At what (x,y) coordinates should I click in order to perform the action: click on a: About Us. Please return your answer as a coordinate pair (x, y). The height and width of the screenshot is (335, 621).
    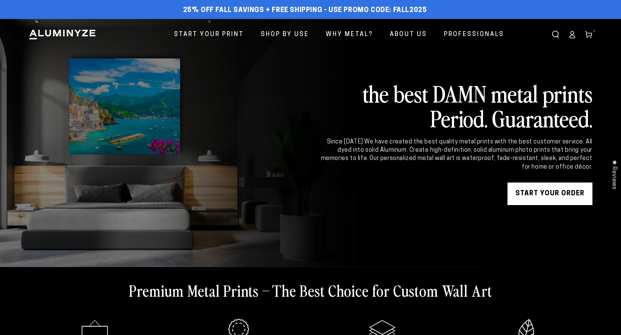
    Looking at the image, I should click on (408, 35).